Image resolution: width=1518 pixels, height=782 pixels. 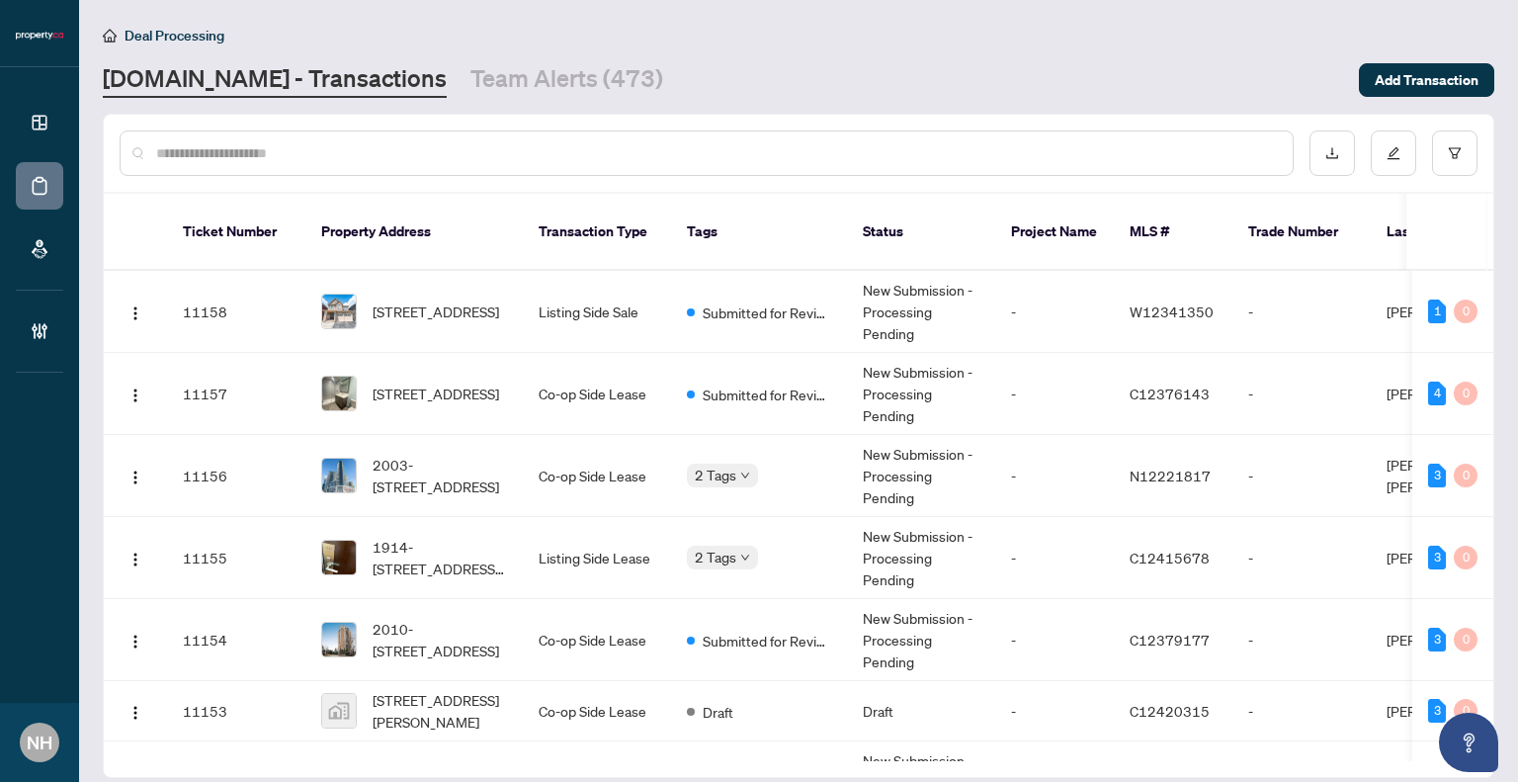 I want to click on th: Tags, so click(x=759, y=232).